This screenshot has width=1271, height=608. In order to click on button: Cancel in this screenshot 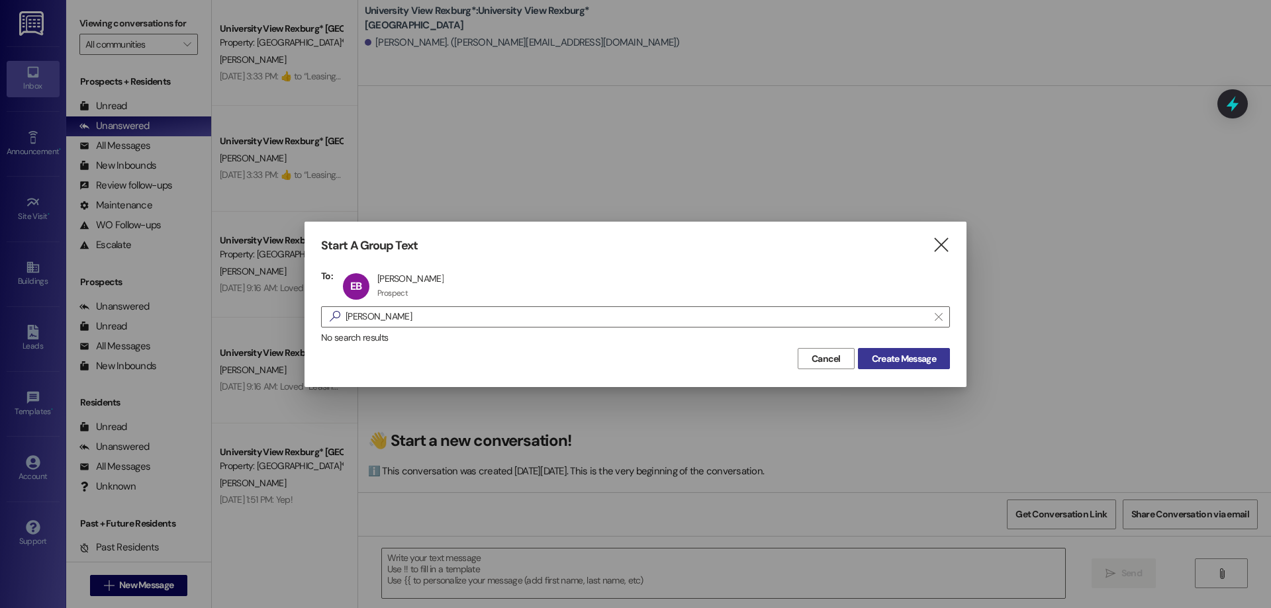, I will do `click(826, 359)`.